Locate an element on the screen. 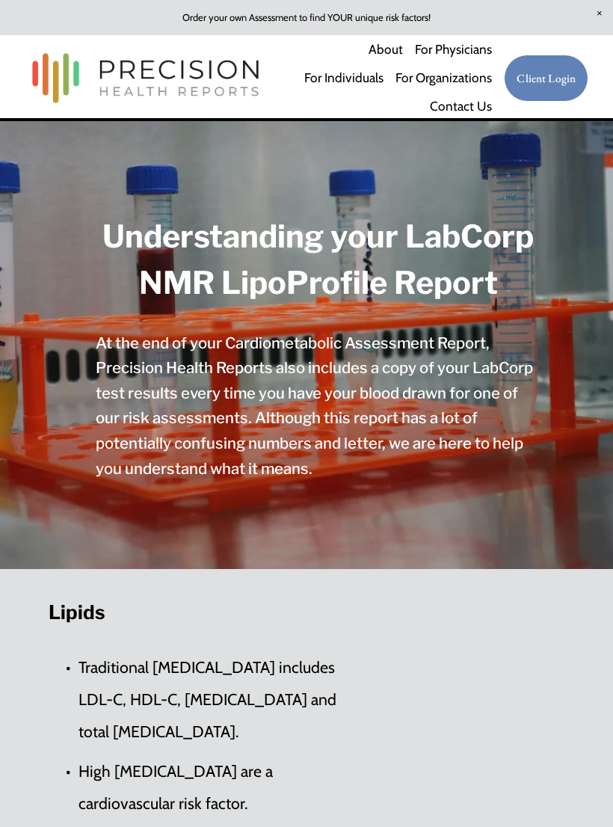  strong: Understanding your LabCorp NMR LipoProfile Report is located at coordinates (321, 259).